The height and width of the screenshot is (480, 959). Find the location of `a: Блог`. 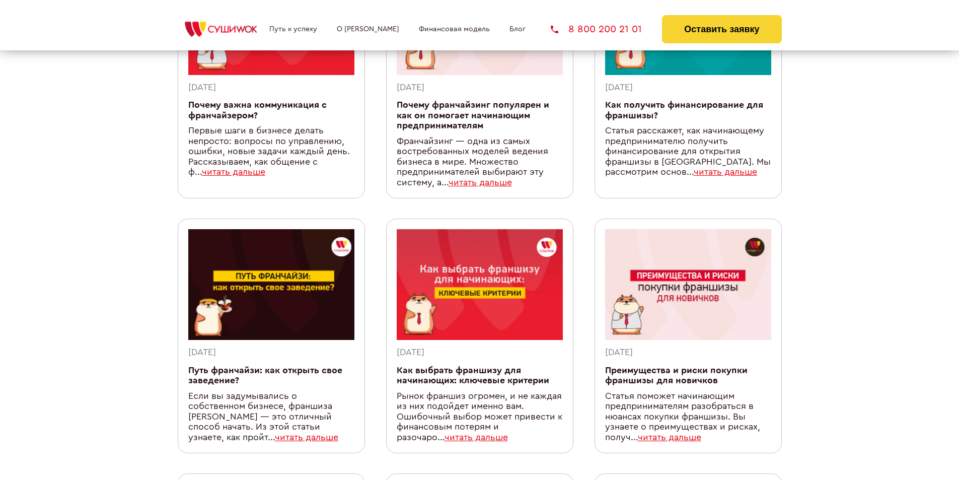

a: Блог is located at coordinates (518, 29).